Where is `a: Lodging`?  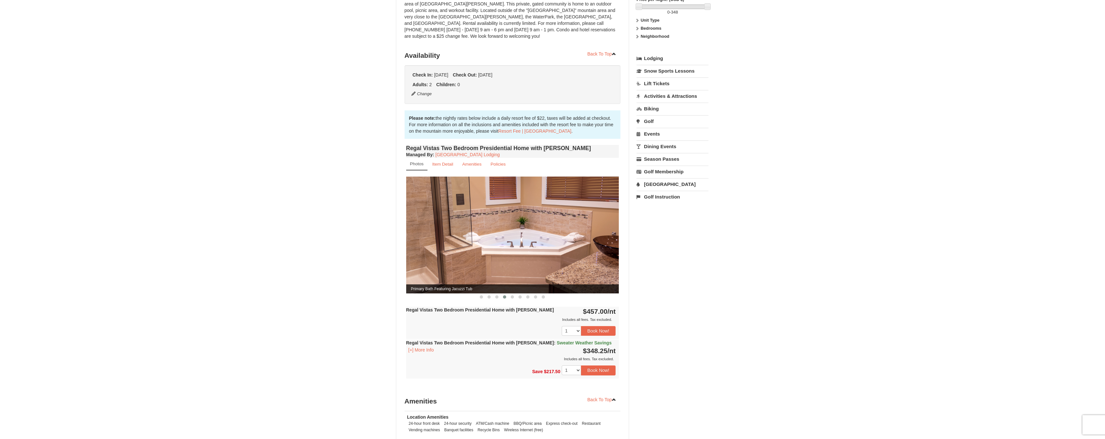 a: Lodging is located at coordinates (672, 58).